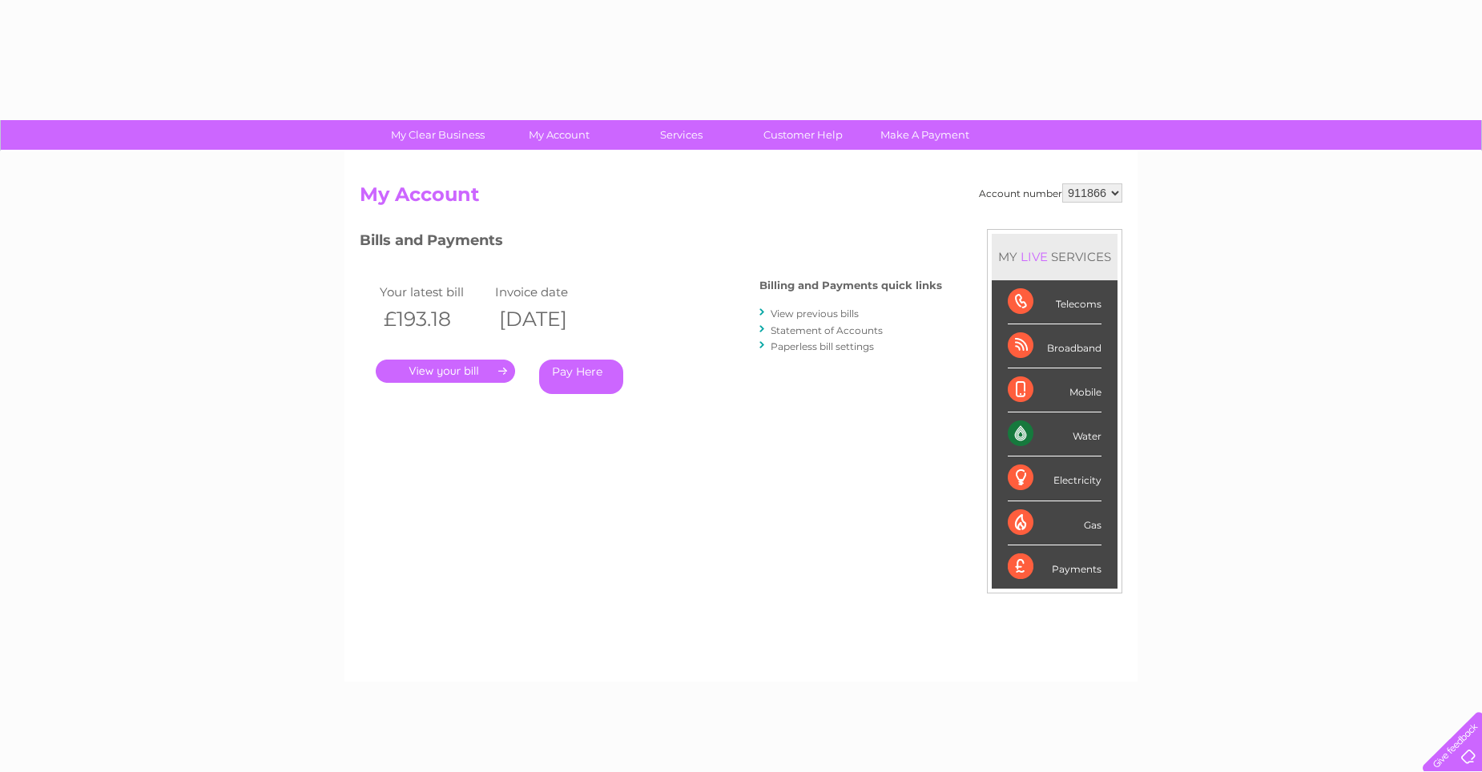 This screenshot has width=1482, height=772. What do you see at coordinates (826, 330) in the screenshot?
I see `a: Statement of Accounts` at bounding box center [826, 330].